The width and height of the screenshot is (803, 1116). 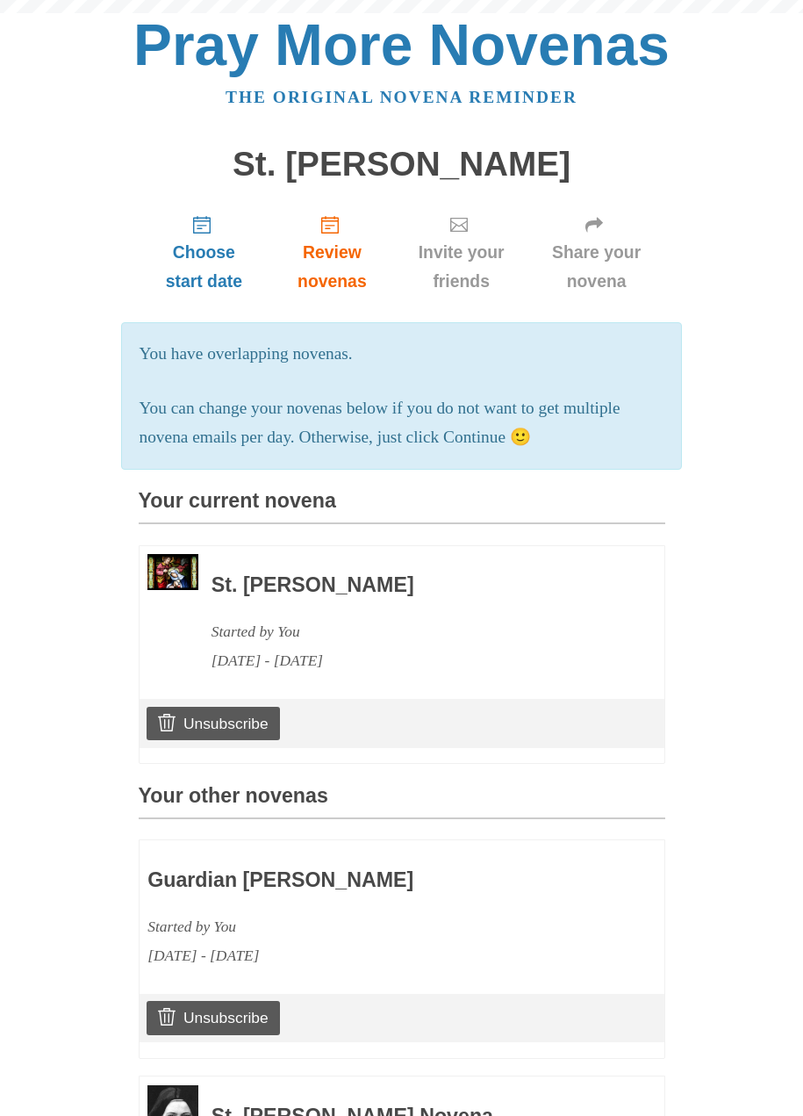 What do you see at coordinates (332, 267) in the screenshot?
I see `span: Review novenas` at bounding box center [332, 267].